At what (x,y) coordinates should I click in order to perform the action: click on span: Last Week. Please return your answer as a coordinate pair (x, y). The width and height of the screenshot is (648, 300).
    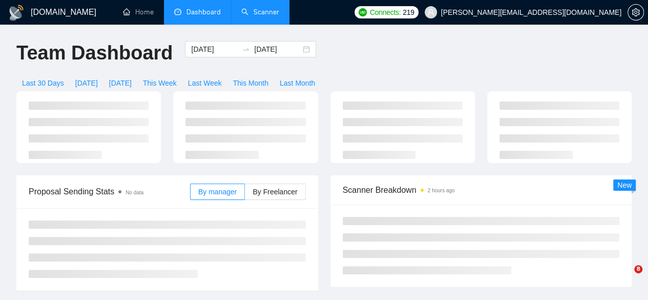
    Looking at the image, I should click on (205, 83).